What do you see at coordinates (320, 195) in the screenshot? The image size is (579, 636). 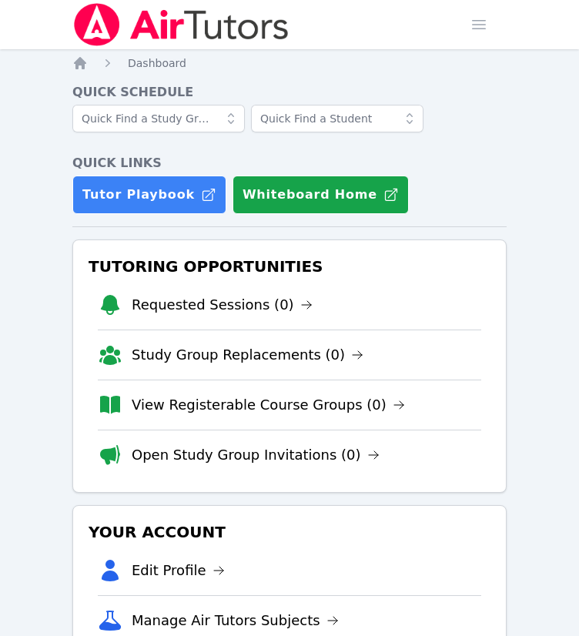 I see `button: Whiteboard Home` at bounding box center [320, 195].